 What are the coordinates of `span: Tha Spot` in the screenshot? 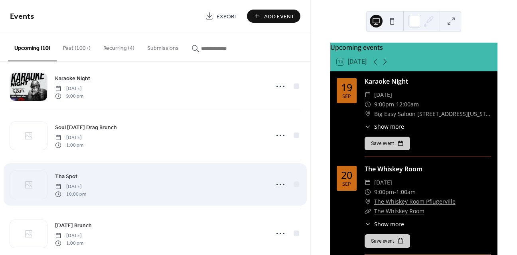 It's located at (66, 177).